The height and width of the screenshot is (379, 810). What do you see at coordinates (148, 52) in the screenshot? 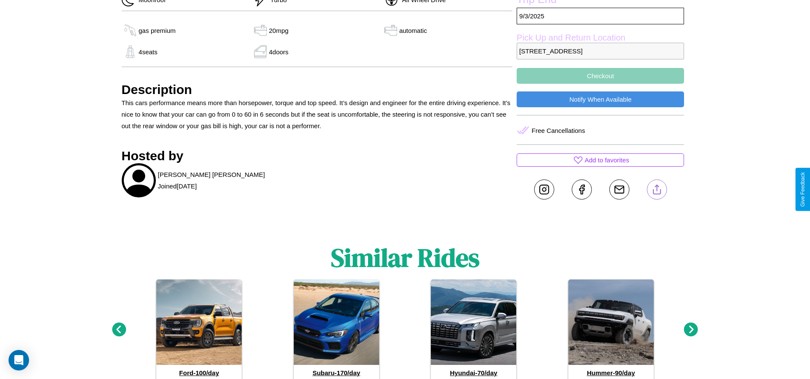
I see `p: 4 seats` at bounding box center [148, 52].